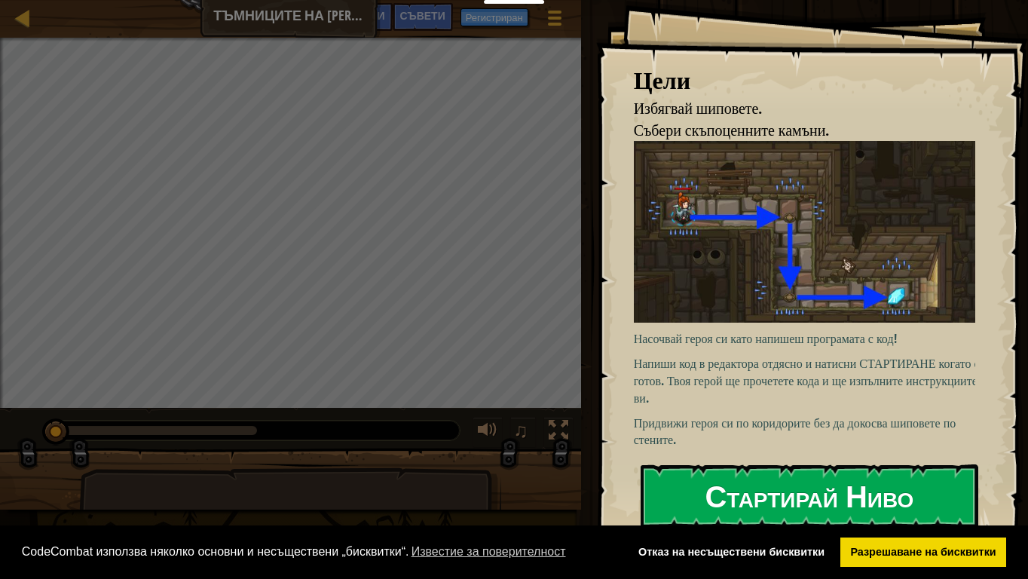  I want to click on li: Събери скъпоценните камъни., so click(793, 130).